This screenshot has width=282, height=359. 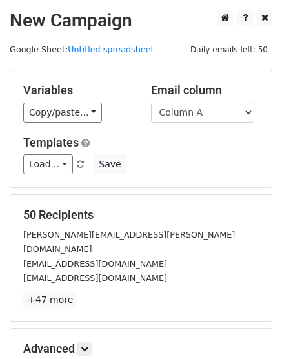 What do you see at coordinates (63, 112) in the screenshot?
I see `a: Copy/paste...` at bounding box center [63, 112].